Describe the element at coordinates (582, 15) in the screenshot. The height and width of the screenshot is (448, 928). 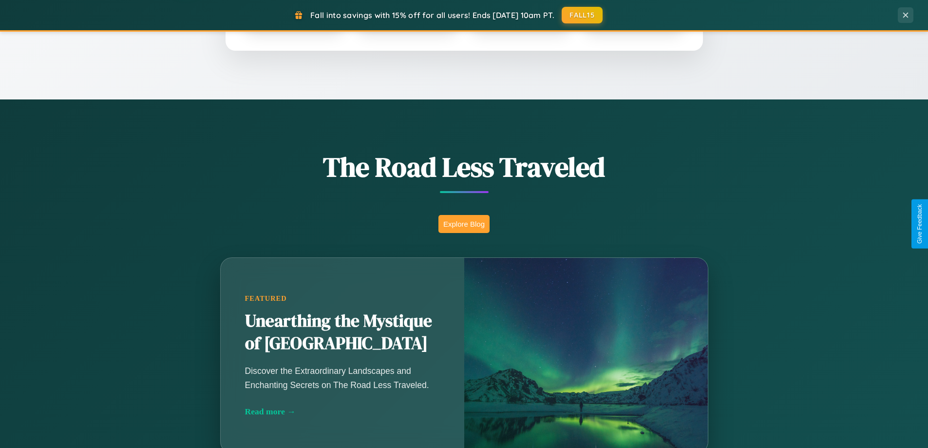
I see `button: FALL15` at that location.